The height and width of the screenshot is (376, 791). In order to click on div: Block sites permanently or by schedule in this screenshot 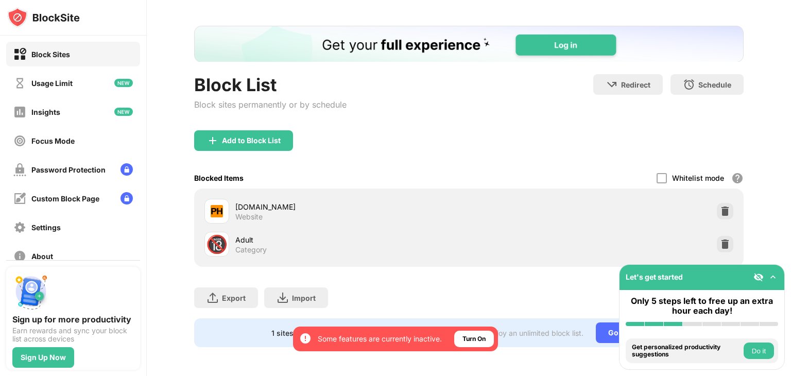, I will do `click(270, 105)`.